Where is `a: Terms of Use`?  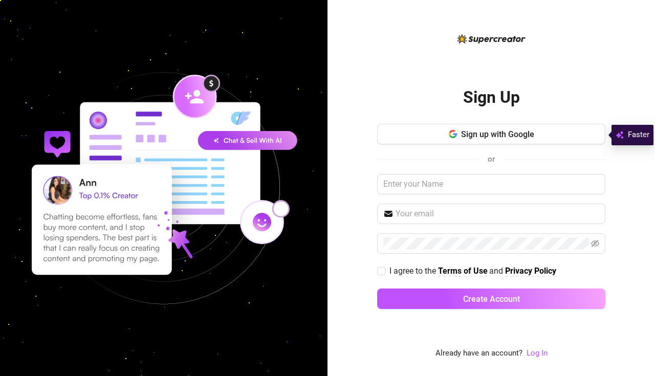
a: Terms of Use is located at coordinates (462, 271).